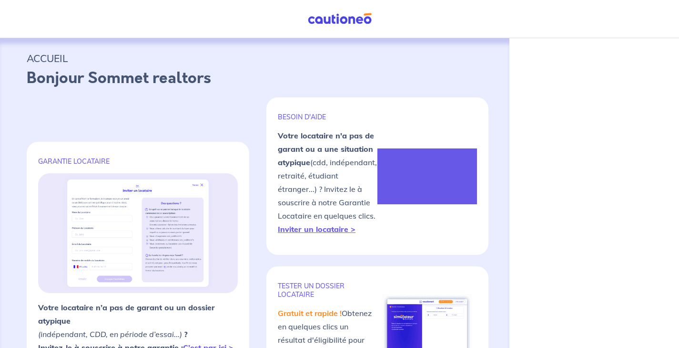  What do you see at coordinates (328, 117) in the screenshot?
I see `p: BESOIN D'AIDE` at bounding box center [328, 117].